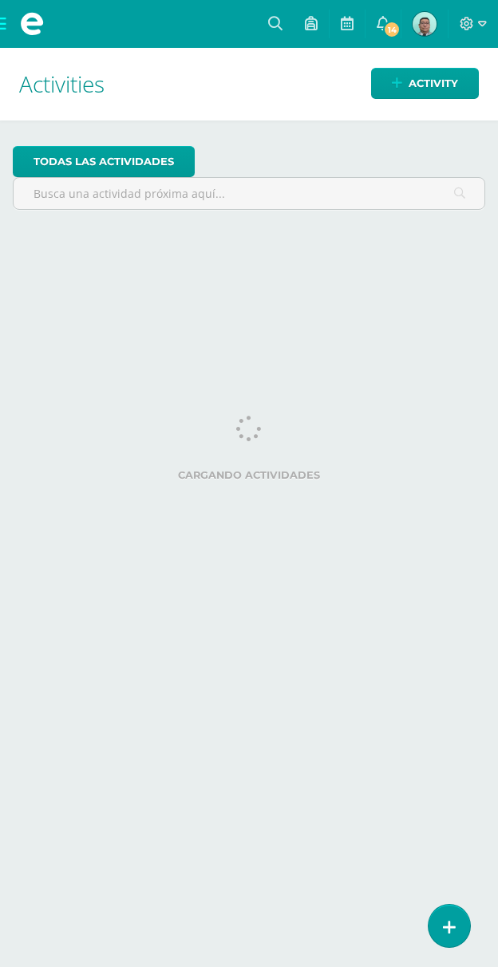 The width and height of the screenshot is (498, 967). Describe the element at coordinates (392, 30) in the screenshot. I see `span: 14` at that location.